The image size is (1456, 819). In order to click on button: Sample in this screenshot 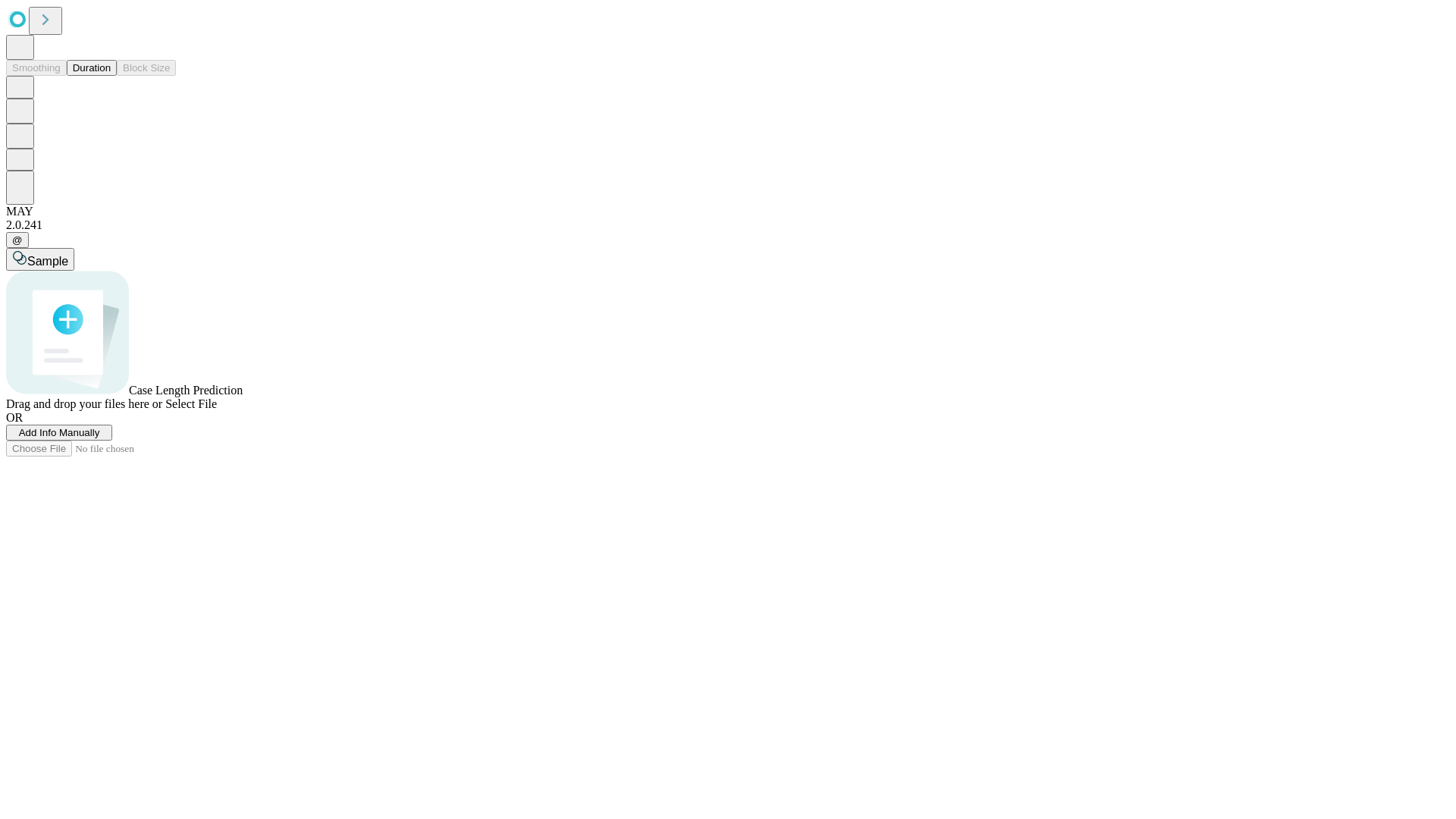, I will do `click(40, 259)`.